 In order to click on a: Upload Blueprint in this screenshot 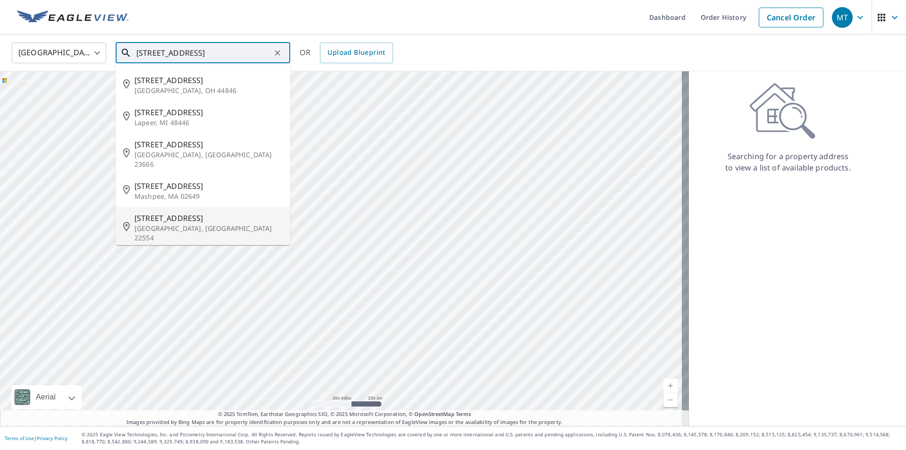, I will do `click(356, 53)`.